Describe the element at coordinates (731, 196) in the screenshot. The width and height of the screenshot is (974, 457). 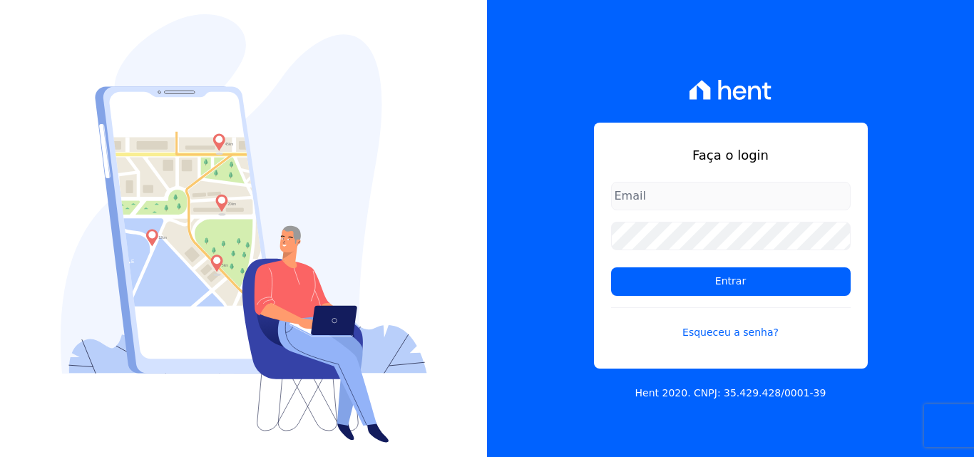
I see `input: Email` at that location.